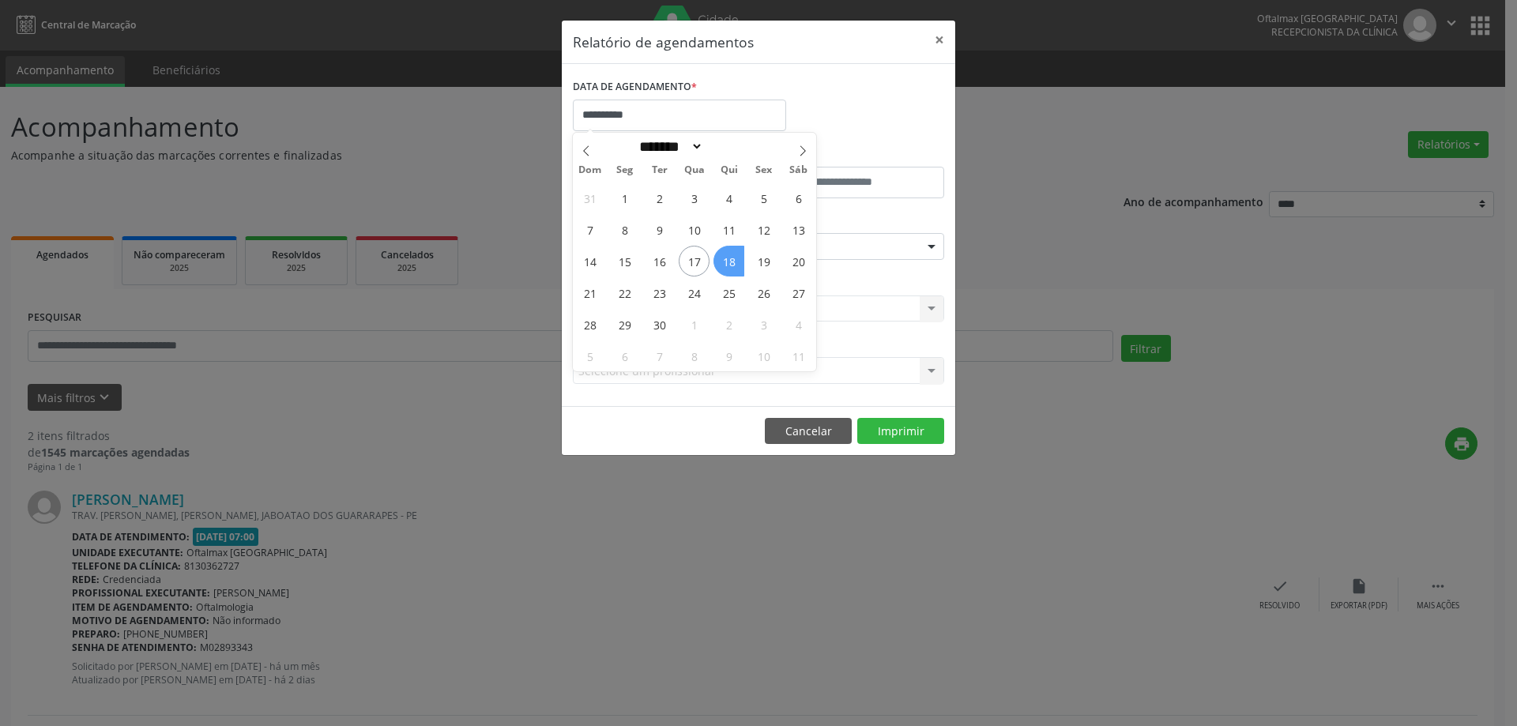  Describe the element at coordinates (763, 198) in the screenshot. I see `span: Setembro 5, 2025` at that location.